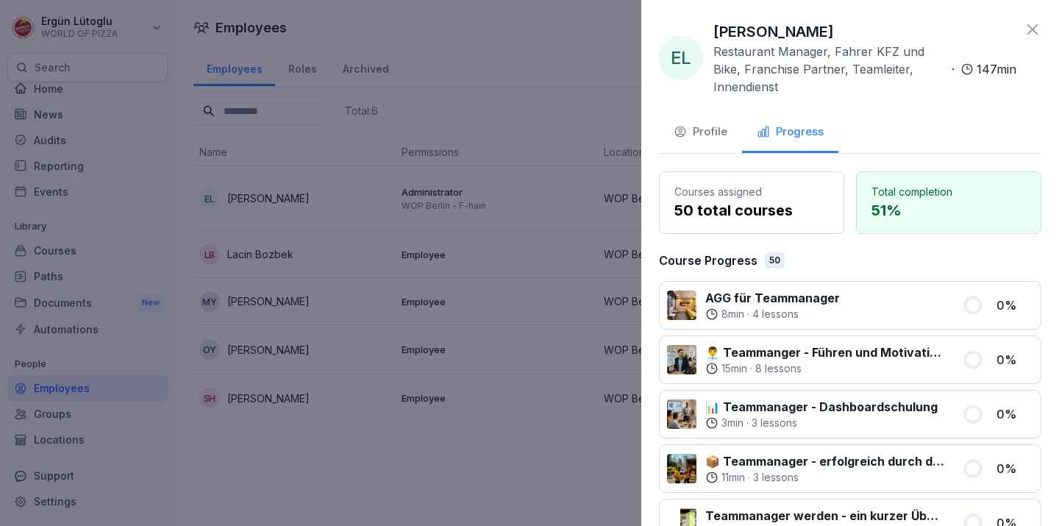  What do you see at coordinates (996, 69) in the screenshot?
I see `p: 147 min` at bounding box center [996, 69].